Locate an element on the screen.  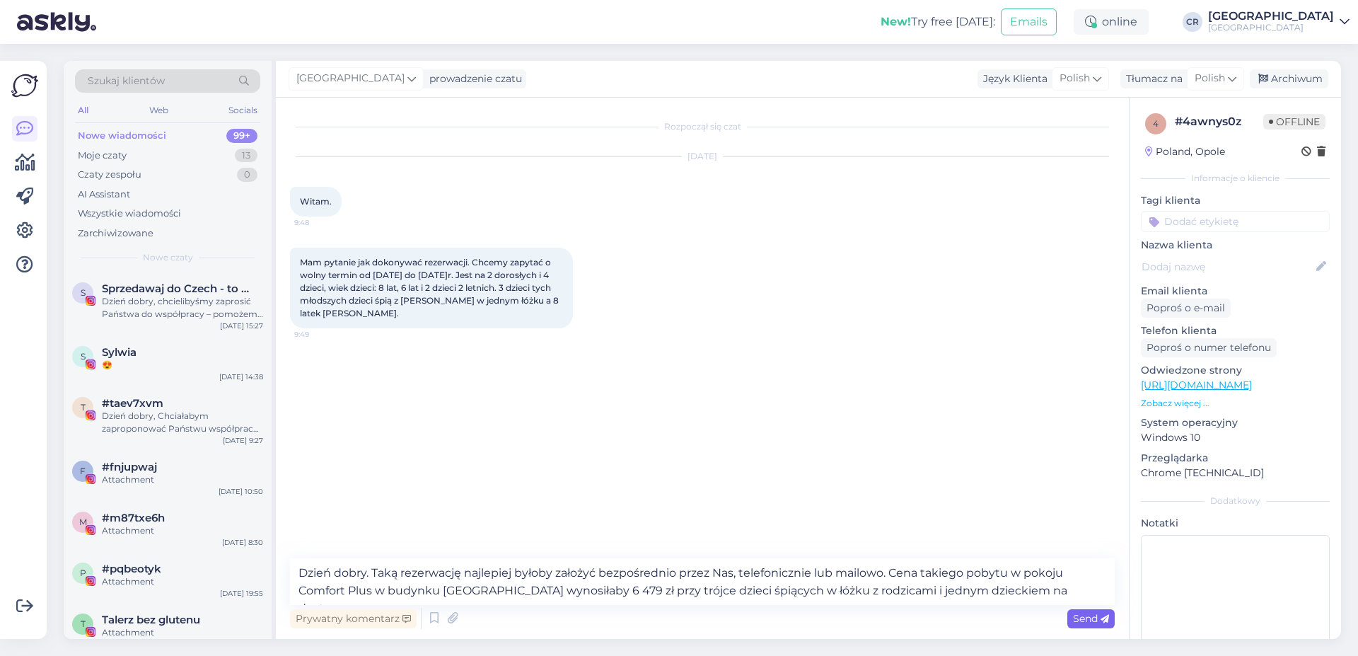
input: Dodaj nazwę is located at coordinates (1227, 267).